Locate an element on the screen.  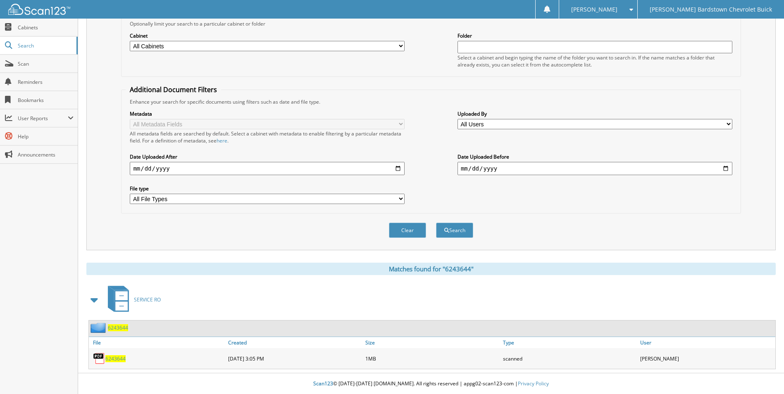
div: Enhance your search for specific documents using filters such as date and file type. is located at coordinates (431, 102).